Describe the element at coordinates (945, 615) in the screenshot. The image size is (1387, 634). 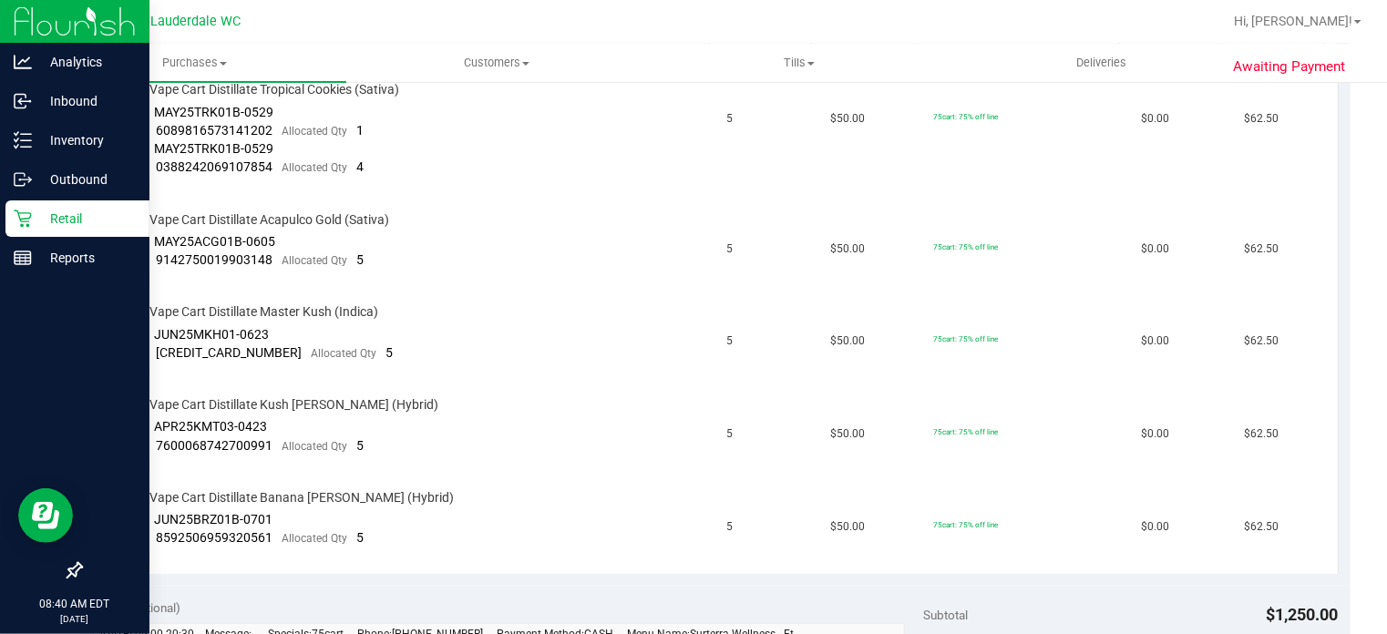
I see `span: Subtotal` at that location.